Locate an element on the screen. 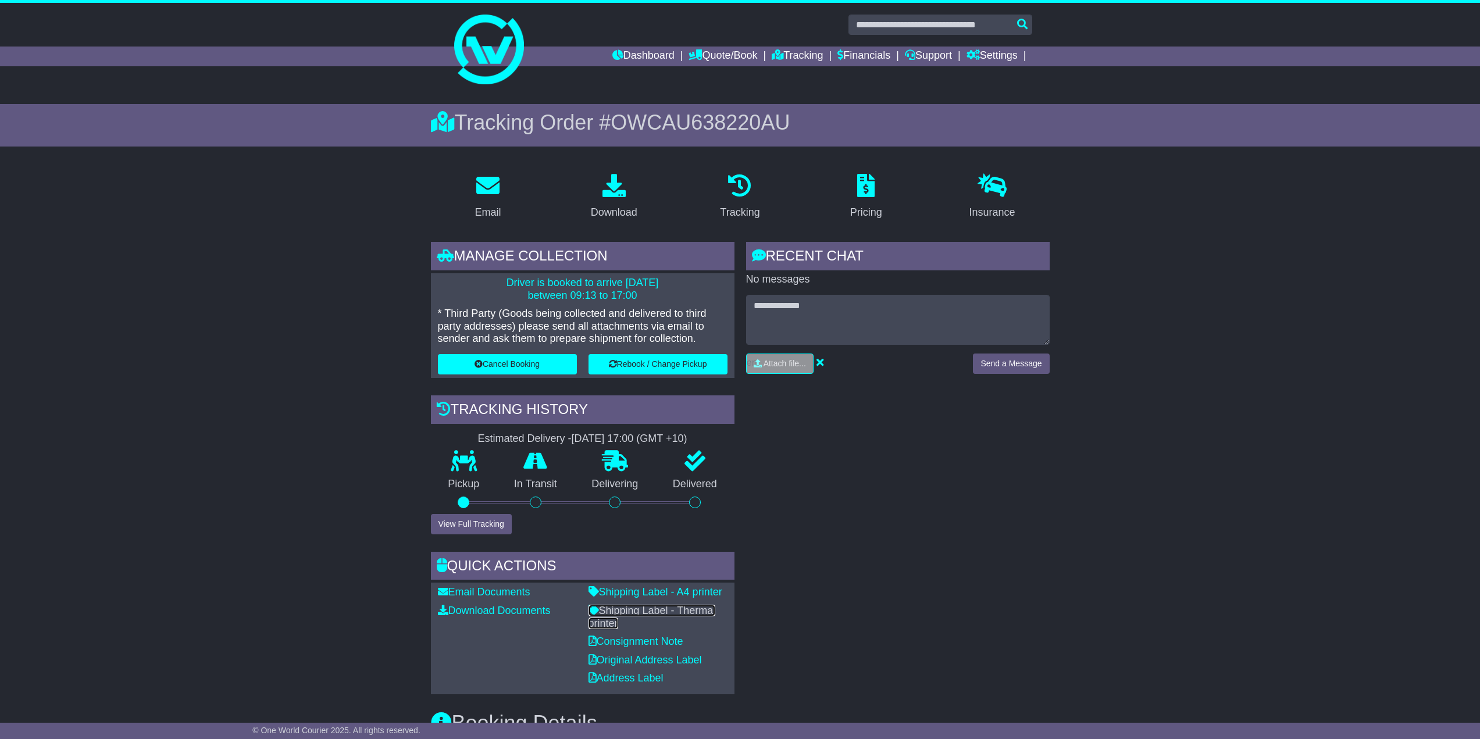 Image resolution: width=1480 pixels, height=739 pixels. button: View Full Tracking is located at coordinates (471, 524).